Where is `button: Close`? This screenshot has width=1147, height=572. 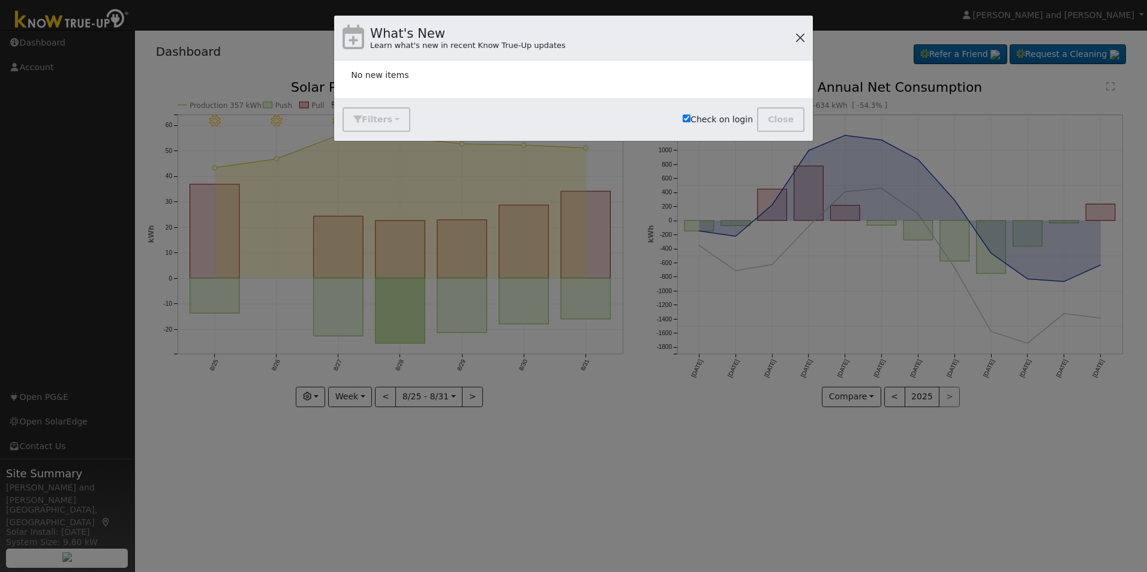 button: Close is located at coordinates (780, 119).